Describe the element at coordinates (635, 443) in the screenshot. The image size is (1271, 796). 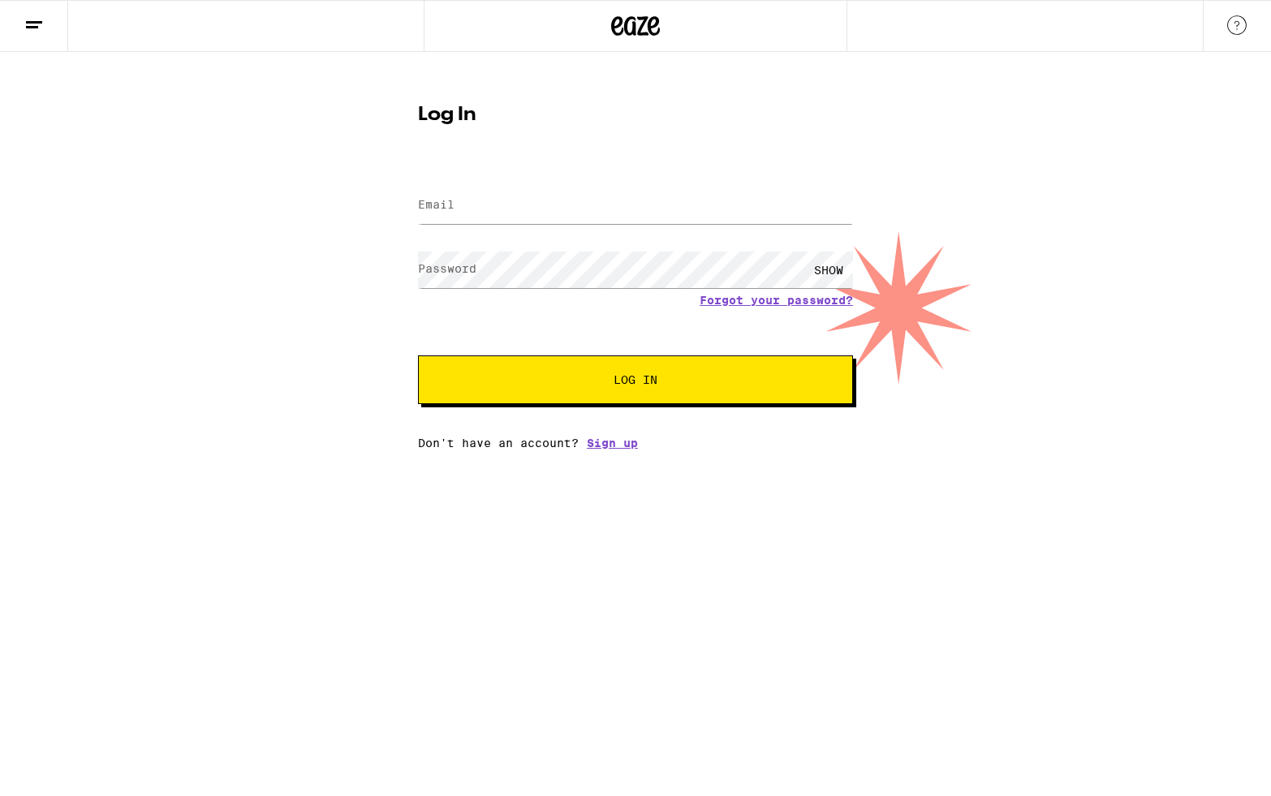
I see `div: Don't have an account?` at that location.